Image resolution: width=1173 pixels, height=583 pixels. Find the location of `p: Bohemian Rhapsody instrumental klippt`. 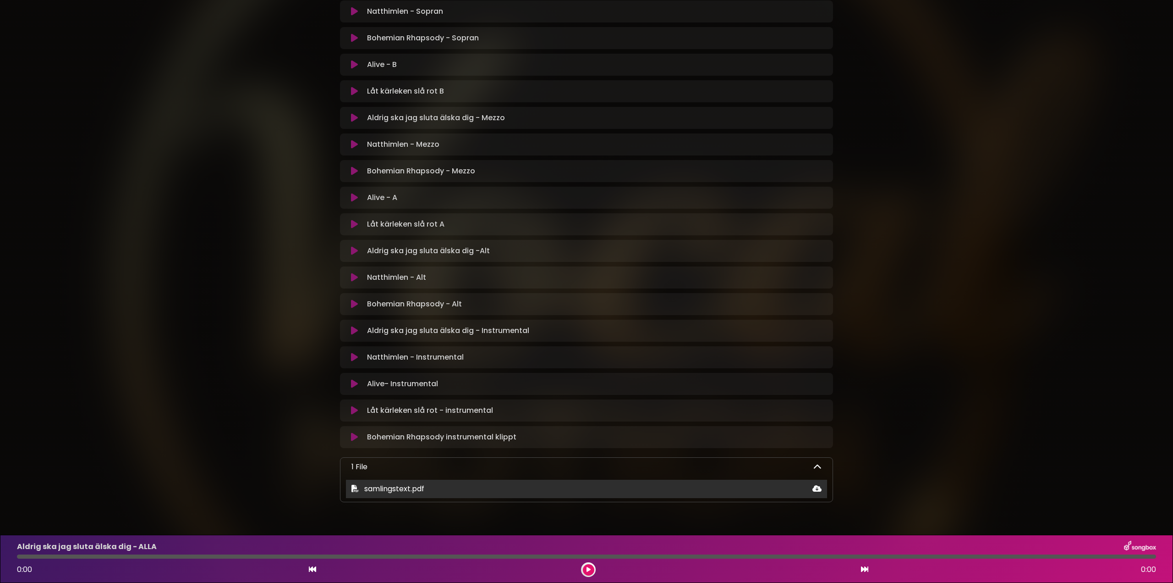

p: Bohemian Rhapsody instrumental klippt is located at coordinates (442, 437).